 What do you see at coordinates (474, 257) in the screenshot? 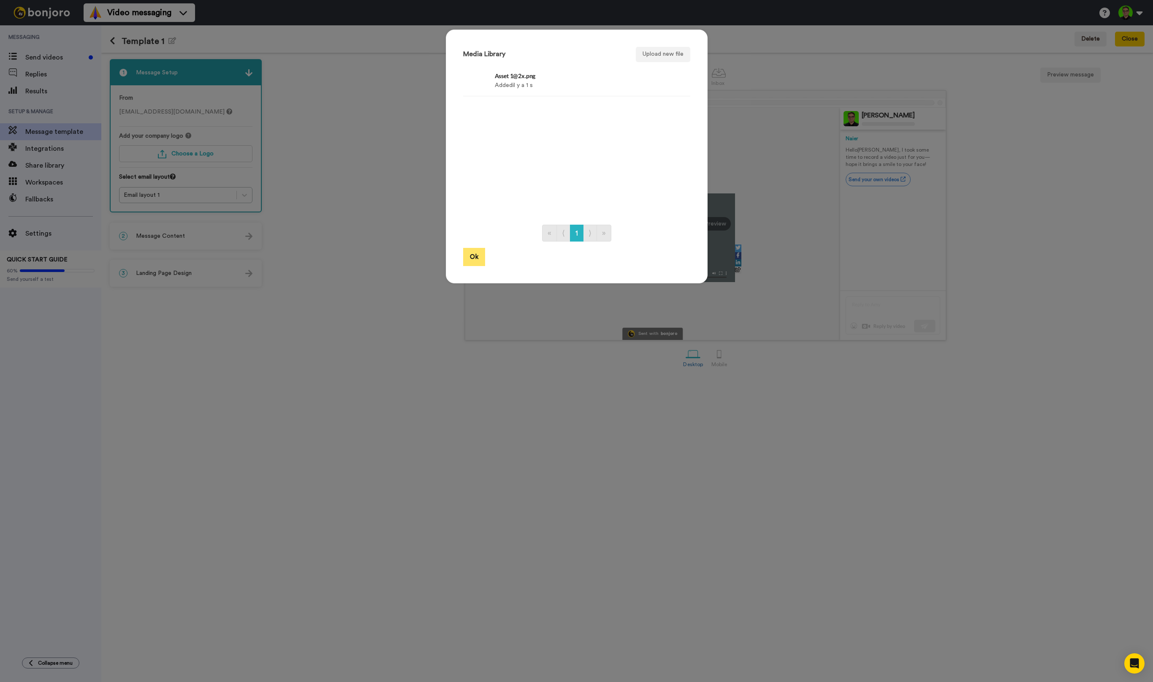
I see `button: Ok` at bounding box center [474, 257].